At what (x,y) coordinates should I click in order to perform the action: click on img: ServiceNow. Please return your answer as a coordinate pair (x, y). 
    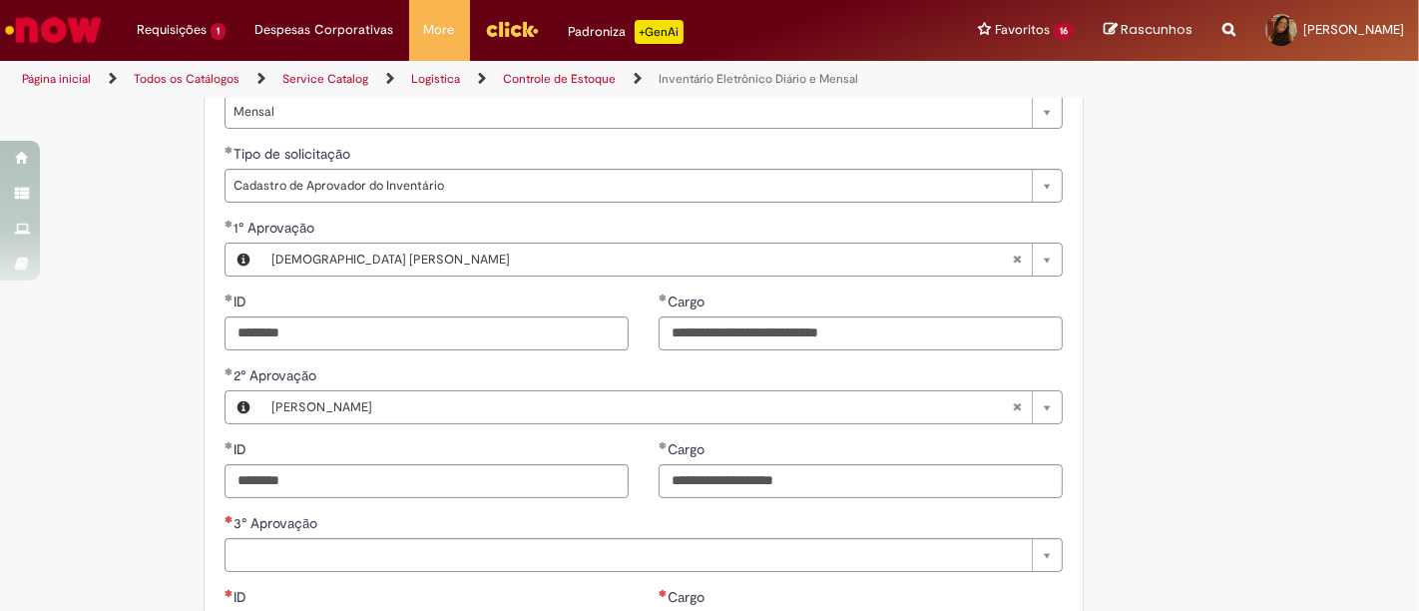
    Looking at the image, I should click on (53, 30).